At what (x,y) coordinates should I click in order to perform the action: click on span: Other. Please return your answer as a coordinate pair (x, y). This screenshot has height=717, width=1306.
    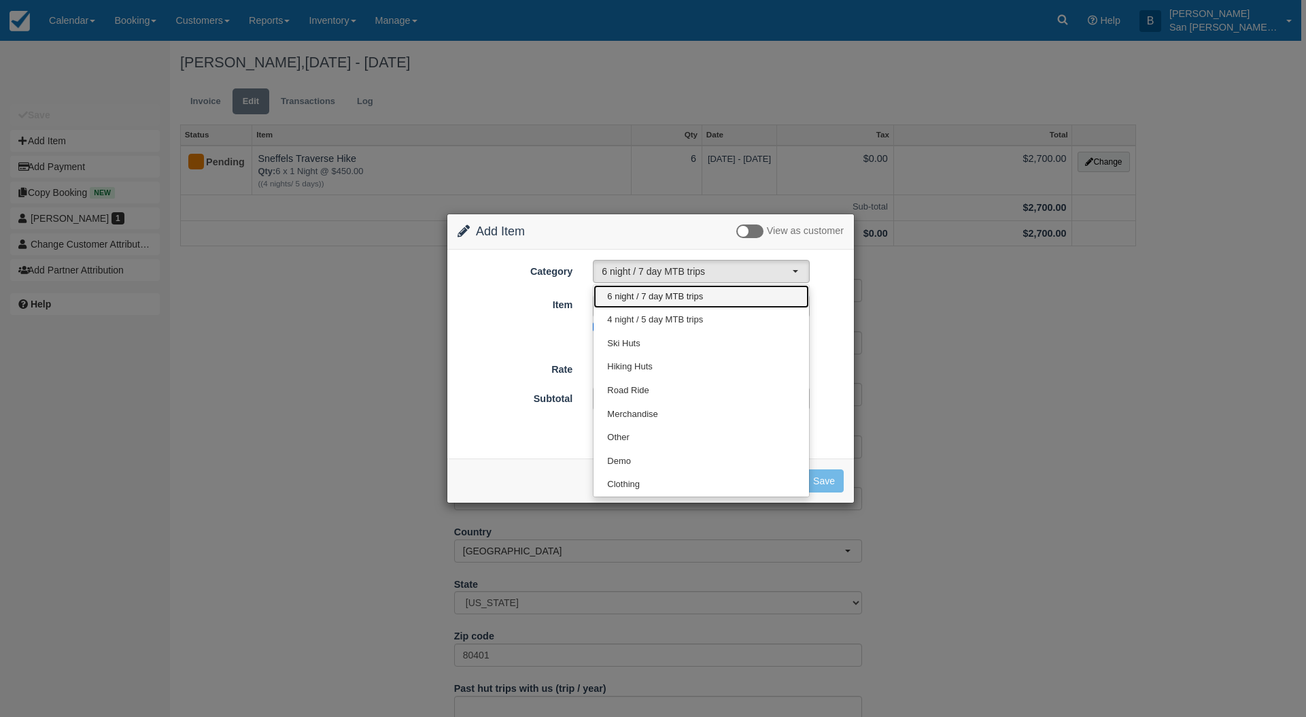
    Looking at the image, I should click on (618, 437).